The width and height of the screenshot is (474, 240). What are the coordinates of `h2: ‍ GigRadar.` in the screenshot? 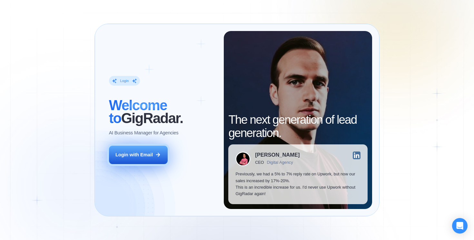 It's located at (163, 112).